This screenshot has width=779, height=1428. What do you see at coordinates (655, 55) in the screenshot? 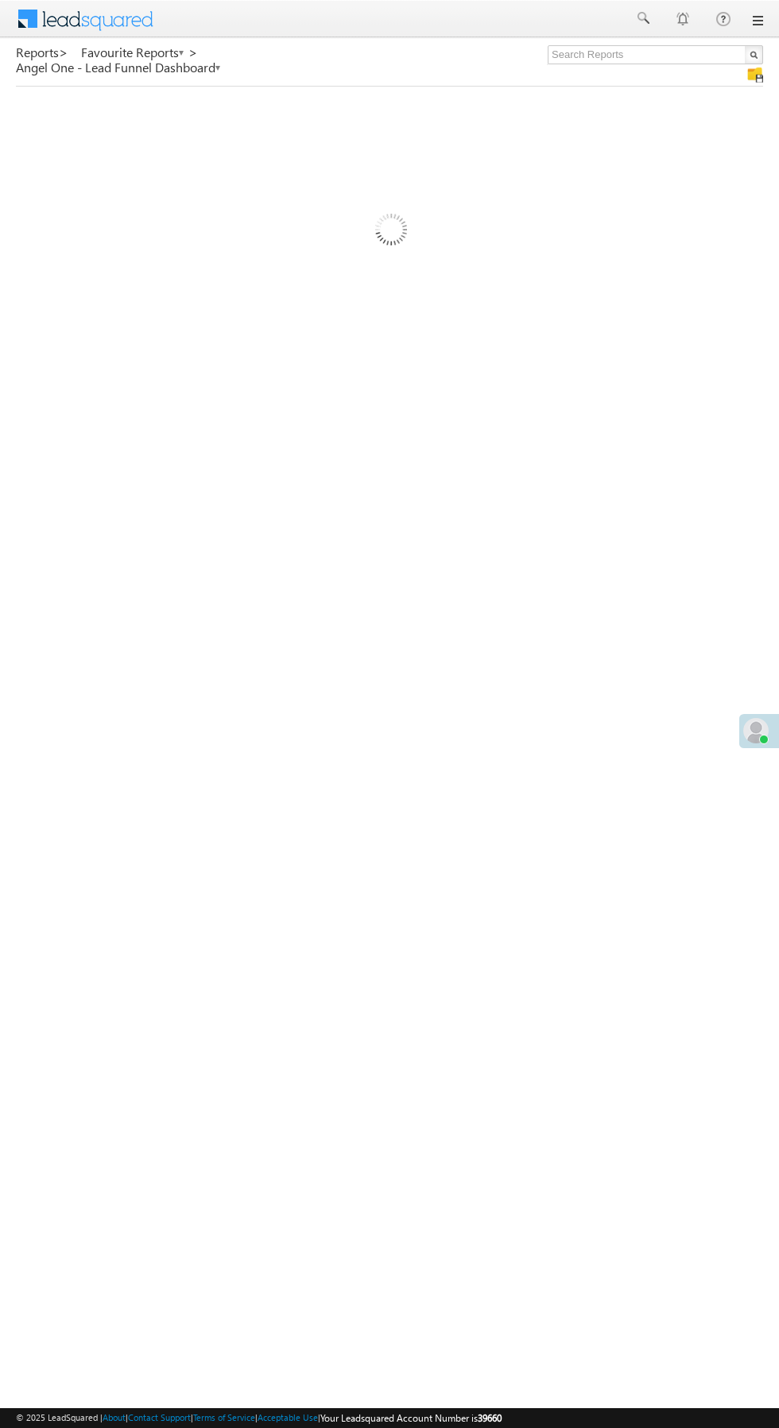
I see `input: Search Reports` at bounding box center [655, 55].